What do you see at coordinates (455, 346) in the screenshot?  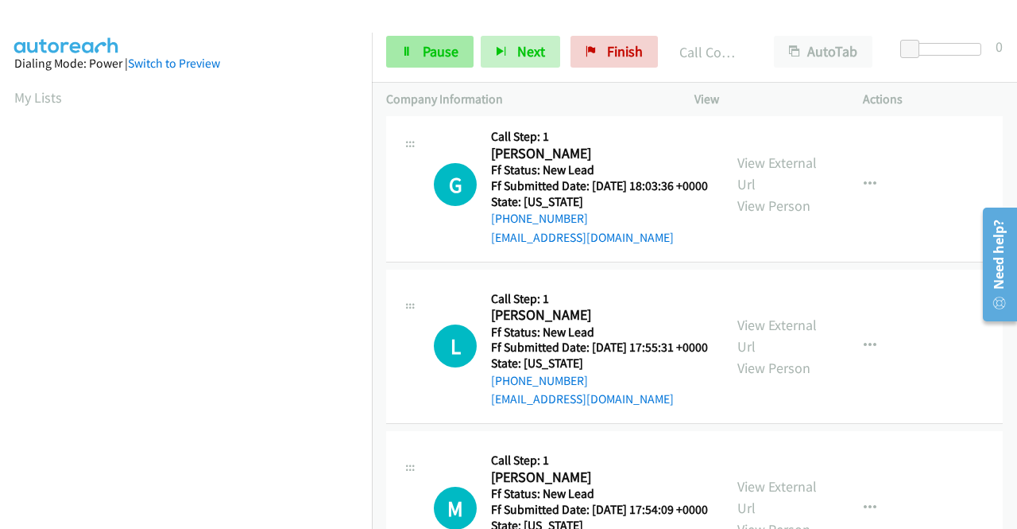 I see `h1: L` at bounding box center [455, 346].